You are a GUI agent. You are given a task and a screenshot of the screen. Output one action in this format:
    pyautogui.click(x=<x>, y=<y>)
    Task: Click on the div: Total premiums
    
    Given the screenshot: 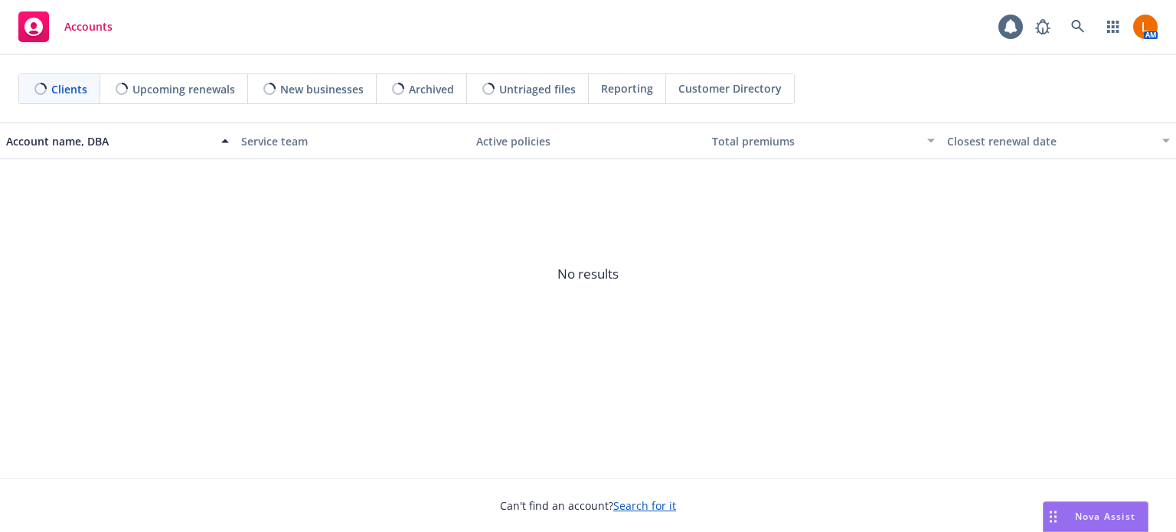 What is the action you would take?
    pyautogui.click(x=815, y=141)
    